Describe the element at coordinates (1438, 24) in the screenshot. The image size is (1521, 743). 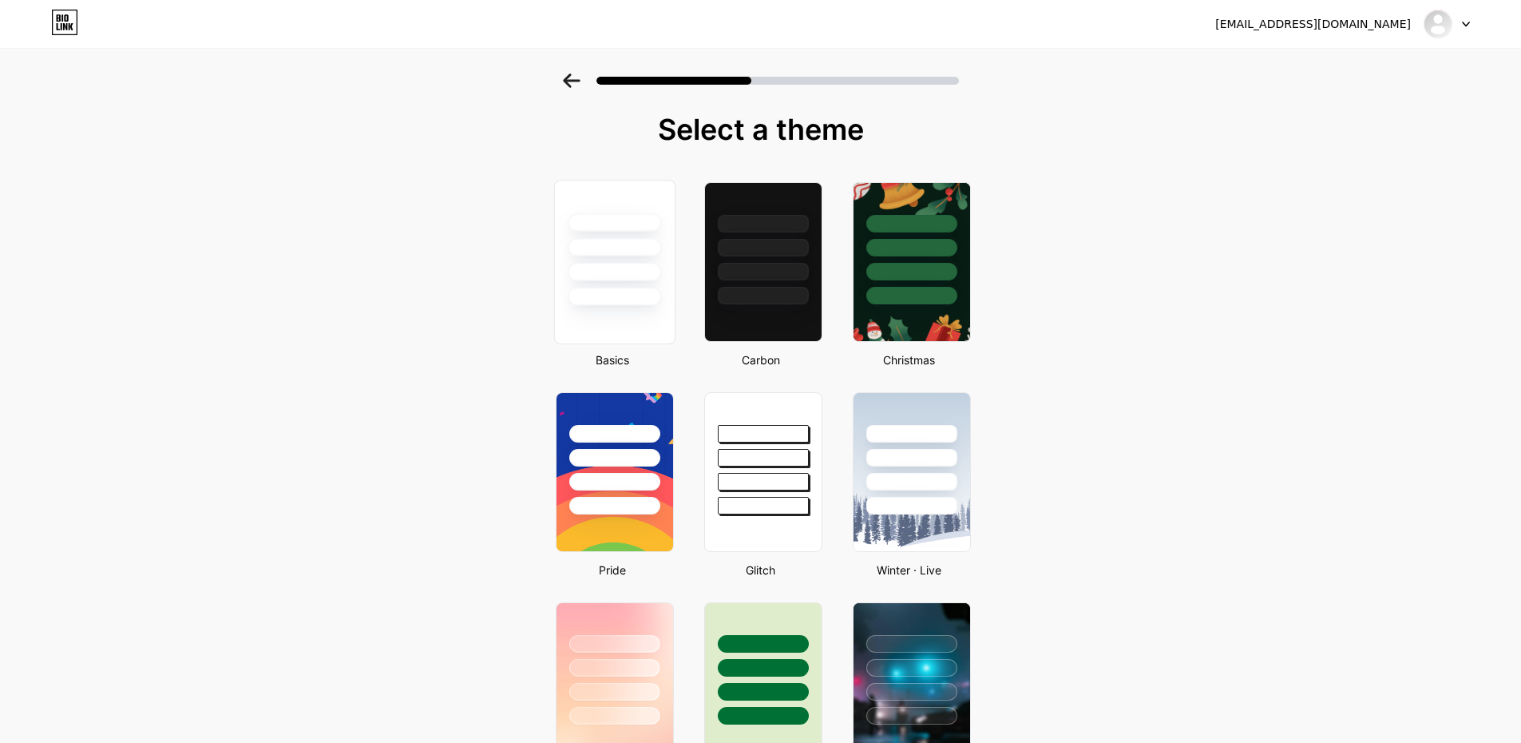
I see `img: vsbetzacom` at that location.